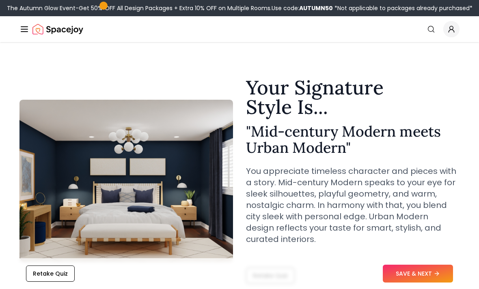  What do you see at coordinates (316, 8) in the screenshot?
I see `b: AUTUMN50` at bounding box center [316, 8].